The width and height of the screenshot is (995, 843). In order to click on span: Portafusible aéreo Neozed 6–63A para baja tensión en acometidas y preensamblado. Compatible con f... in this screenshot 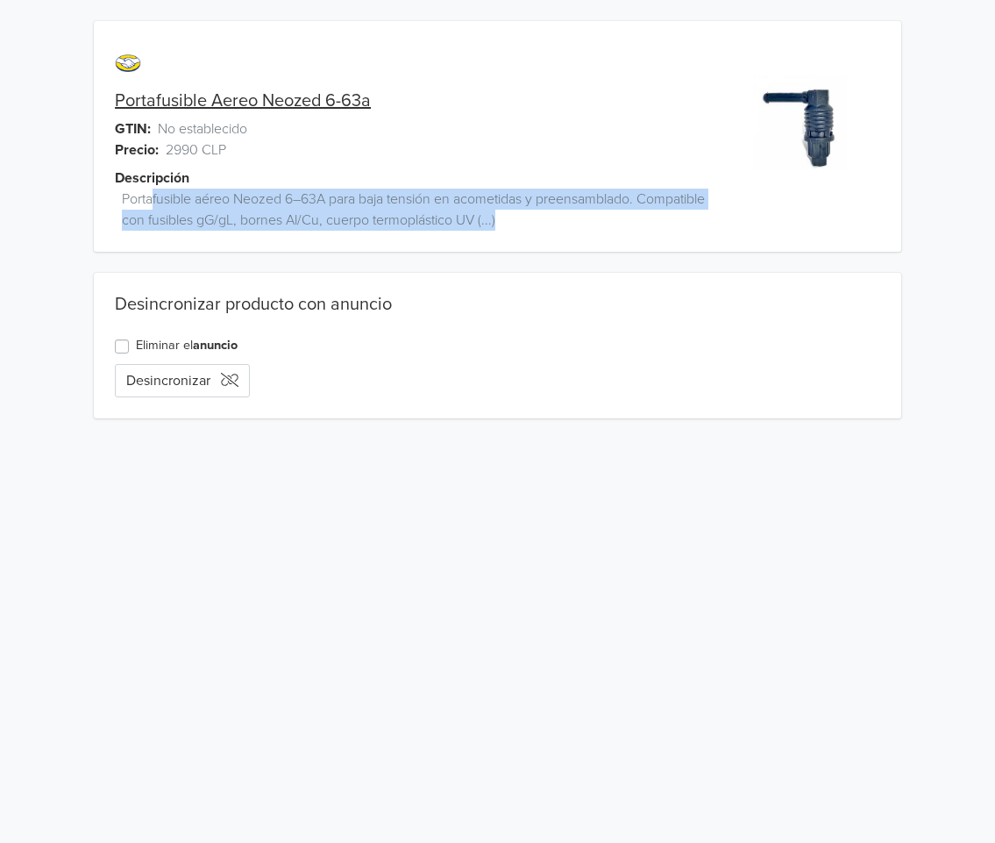, I will do `click(421, 210)`.